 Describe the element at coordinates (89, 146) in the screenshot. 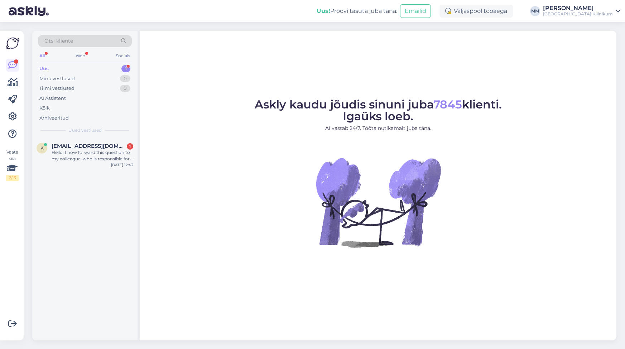

I see `span: kevliiver@gmail.com` at that location.